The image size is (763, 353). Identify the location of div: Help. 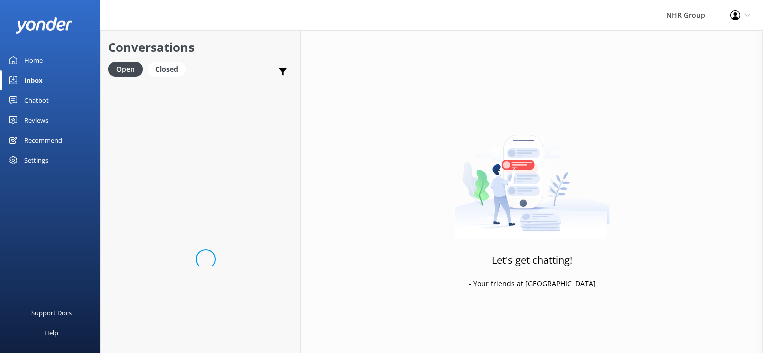
(51, 333).